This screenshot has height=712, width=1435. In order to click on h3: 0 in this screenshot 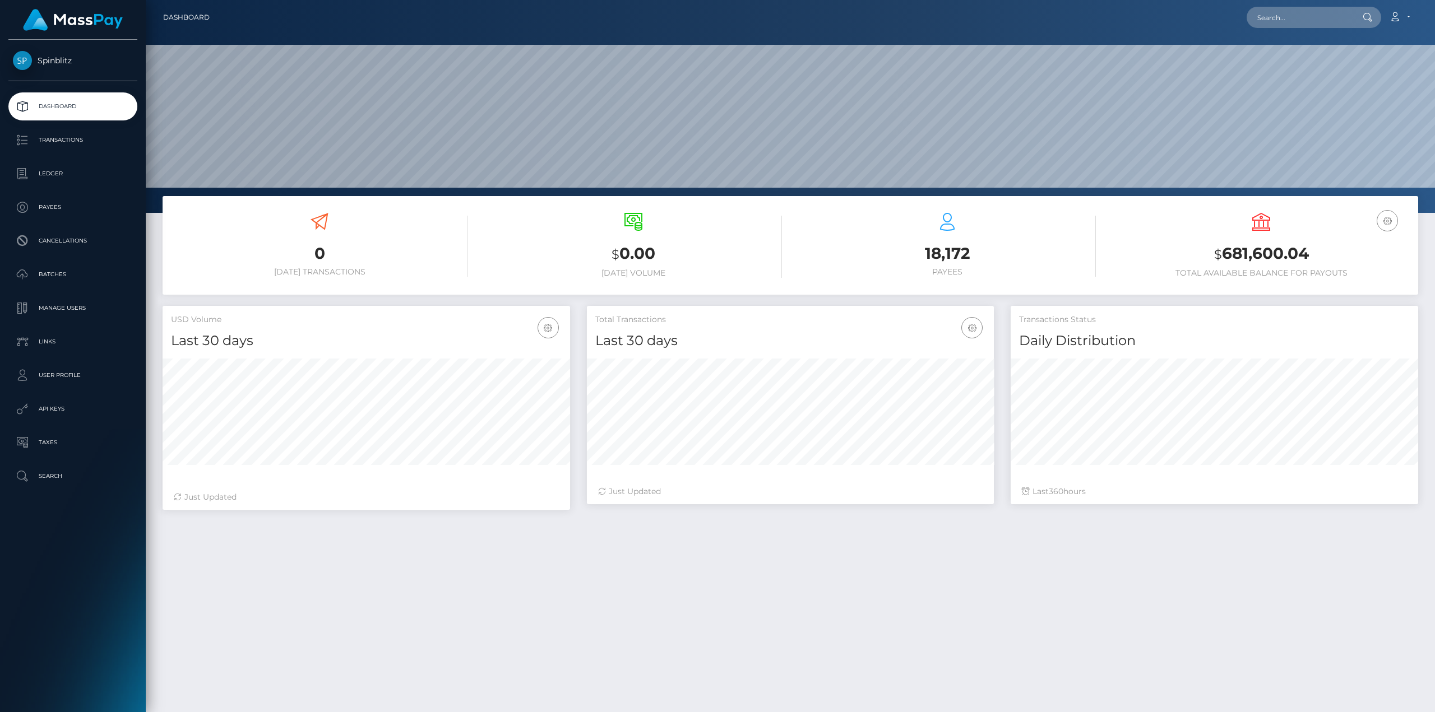, I will do `click(319, 253)`.